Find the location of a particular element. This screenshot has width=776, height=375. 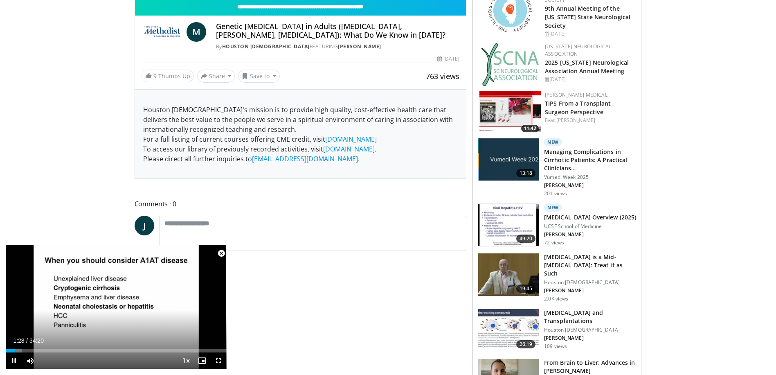

img: ea42436e-fcb2-4139-9393-55884e98787b.150x105_q85_crop-smart_upscale.jpg is located at coordinates (508, 225).